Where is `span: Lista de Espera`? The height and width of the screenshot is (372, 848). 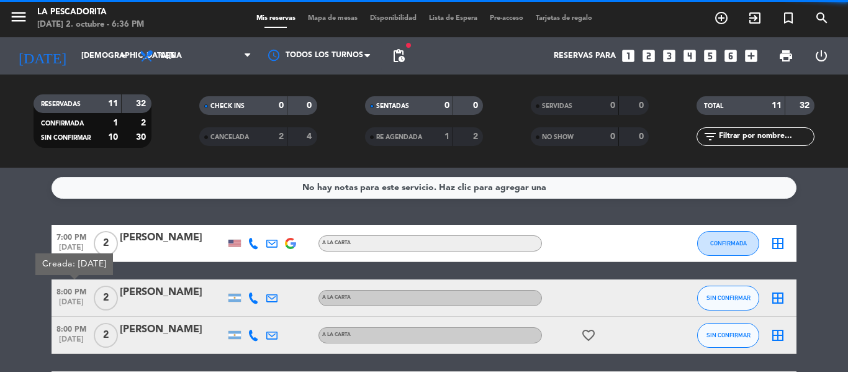
span: Lista de Espera is located at coordinates (453, 18).